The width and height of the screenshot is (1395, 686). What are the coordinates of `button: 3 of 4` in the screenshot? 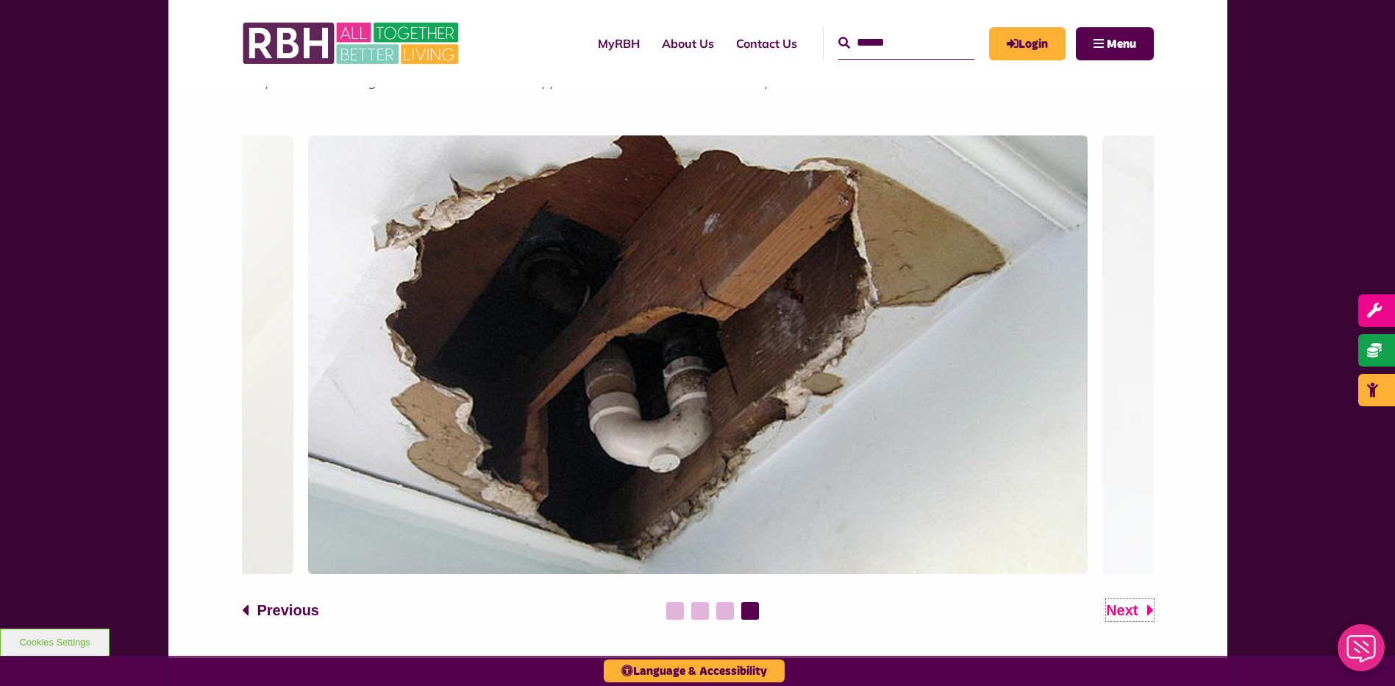 It's located at (725, 611).